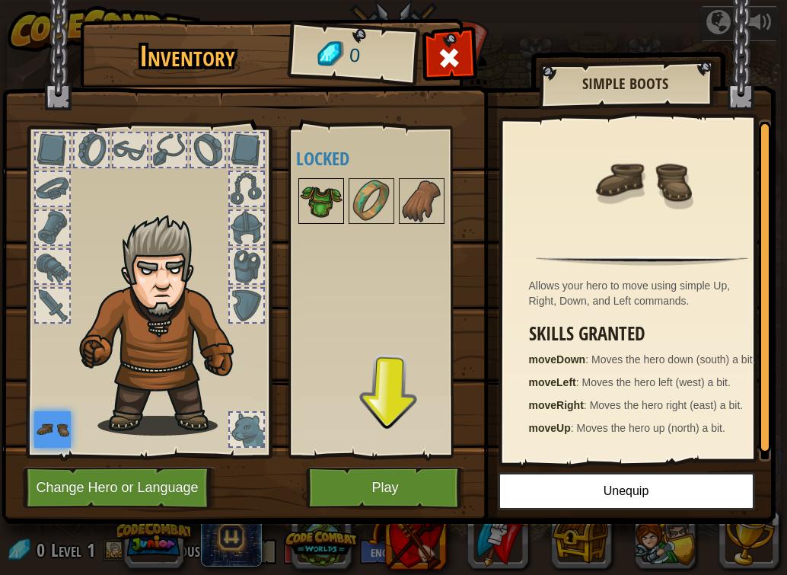 The height and width of the screenshot is (575, 787). Describe the element at coordinates (556, 405) in the screenshot. I see `strong: moveRight` at that location.